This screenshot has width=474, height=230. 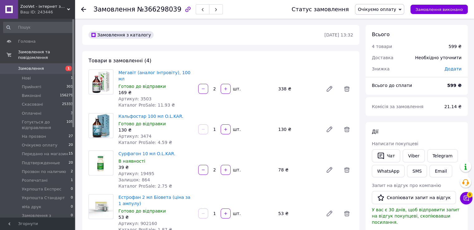 What do you see at coordinates (34, 136) in the screenshot?
I see `span: На прозвон` at bounding box center [34, 136].